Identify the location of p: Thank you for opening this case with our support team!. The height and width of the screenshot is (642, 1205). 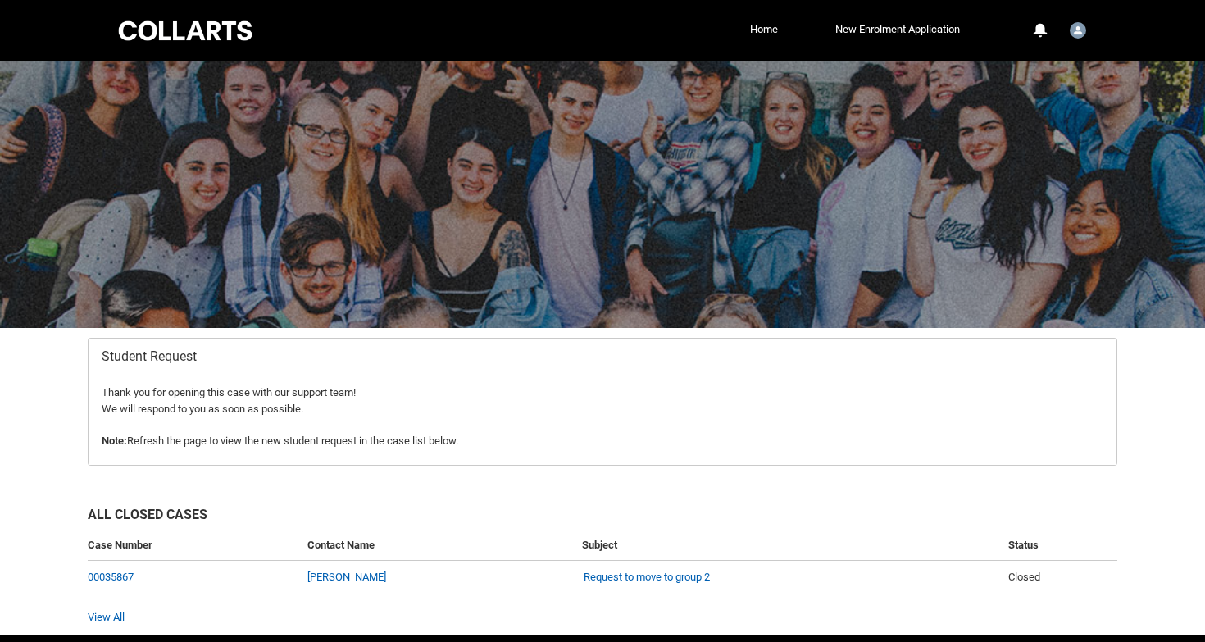
(603, 393).